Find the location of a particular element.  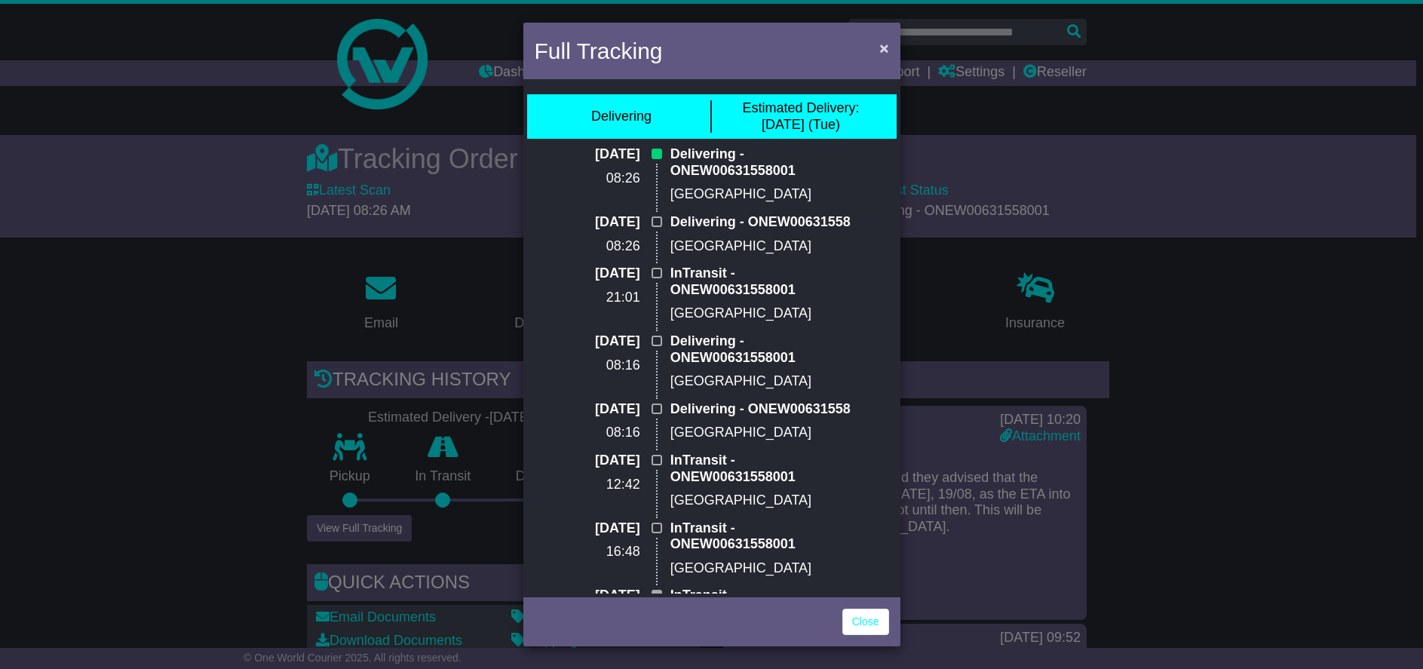

button: Close is located at coordinates (884, 48).